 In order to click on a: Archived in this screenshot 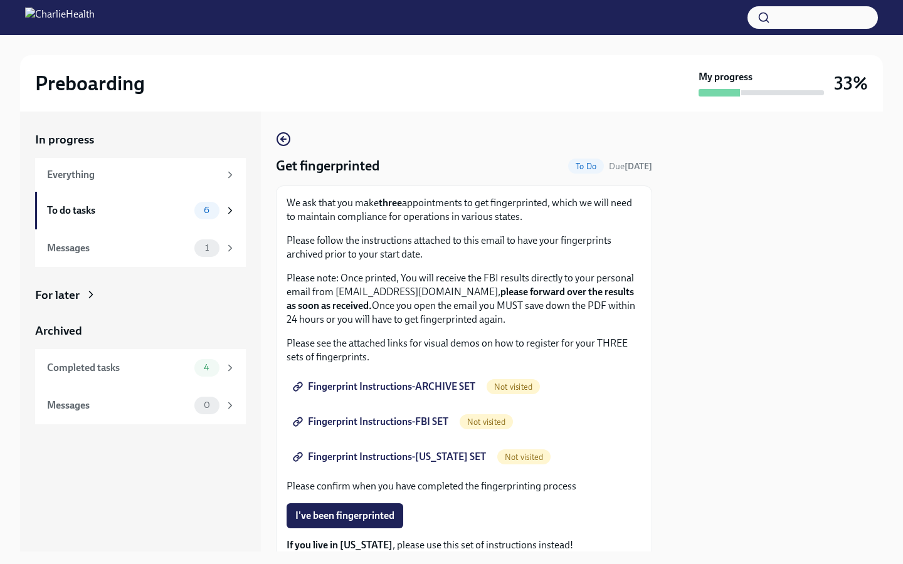, I will do `click(140, 331)`.